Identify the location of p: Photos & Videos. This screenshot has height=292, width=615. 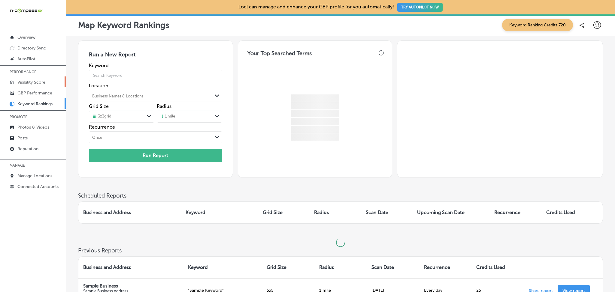
(33, 127).